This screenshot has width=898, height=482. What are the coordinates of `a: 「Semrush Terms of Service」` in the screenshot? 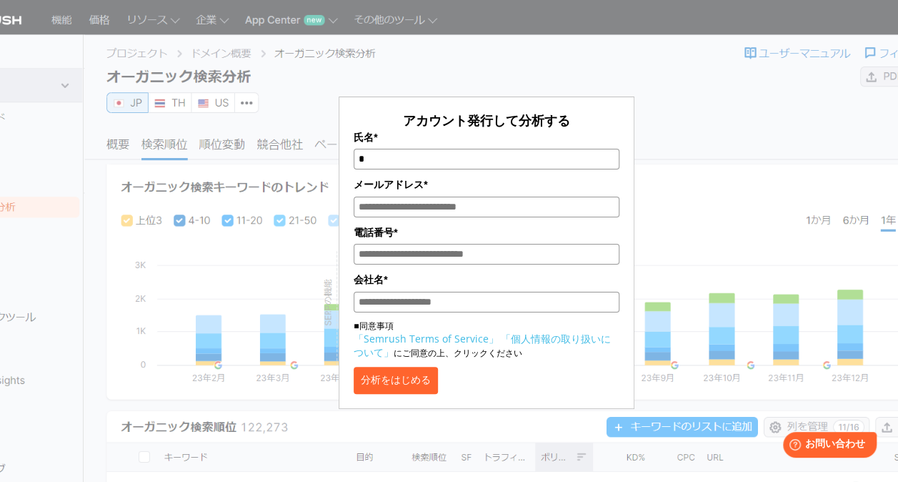 It's located at (426, 338).